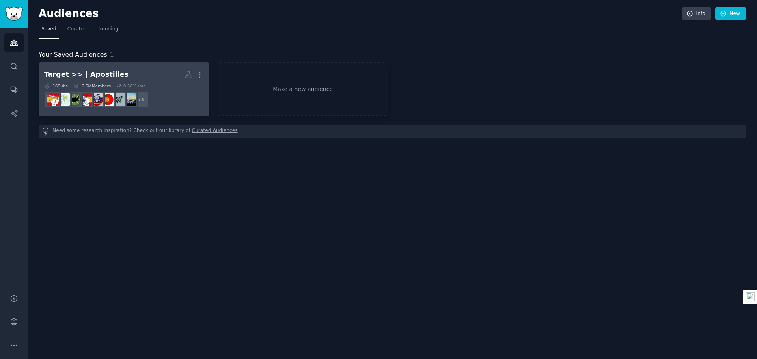 This screenshot has height=359, width=757. I want to click on a: New, so click(730, 14).